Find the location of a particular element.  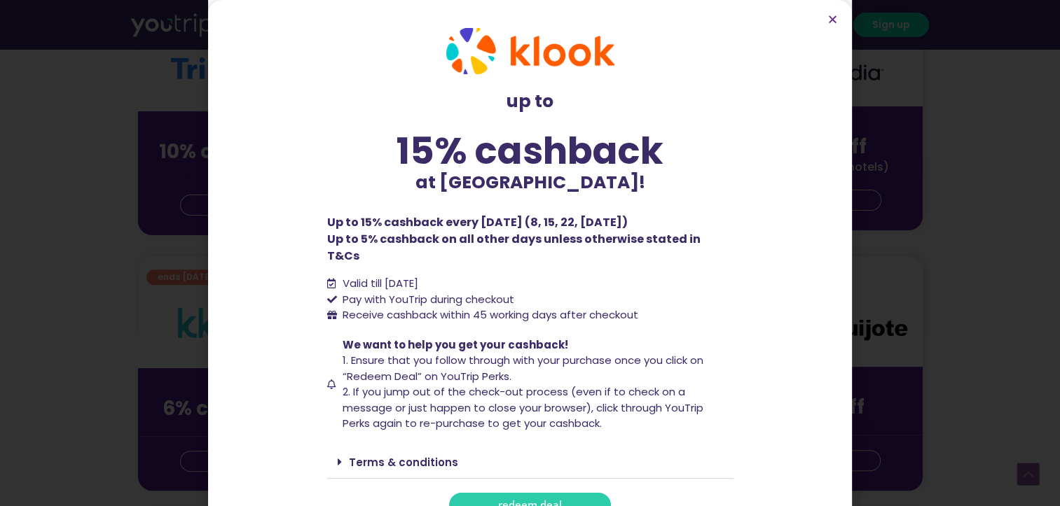

div: 15% cashback is located at coordinates (530, 151).